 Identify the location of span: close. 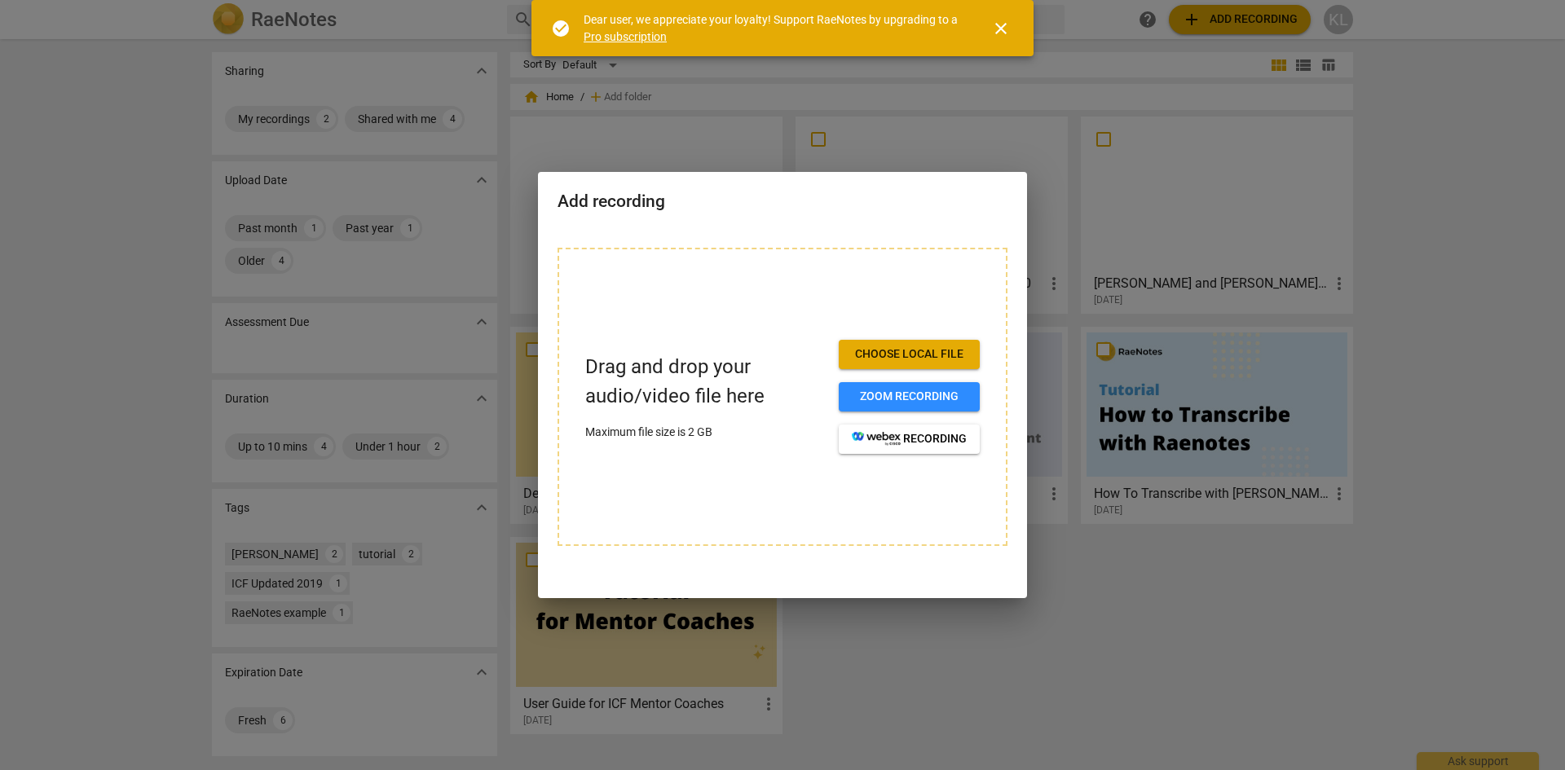
(1001, 29).